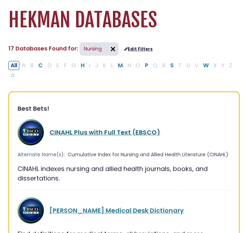 This screenshot has height=233, width=248. I want to click on img: arr097.svg, so click(113, 49).